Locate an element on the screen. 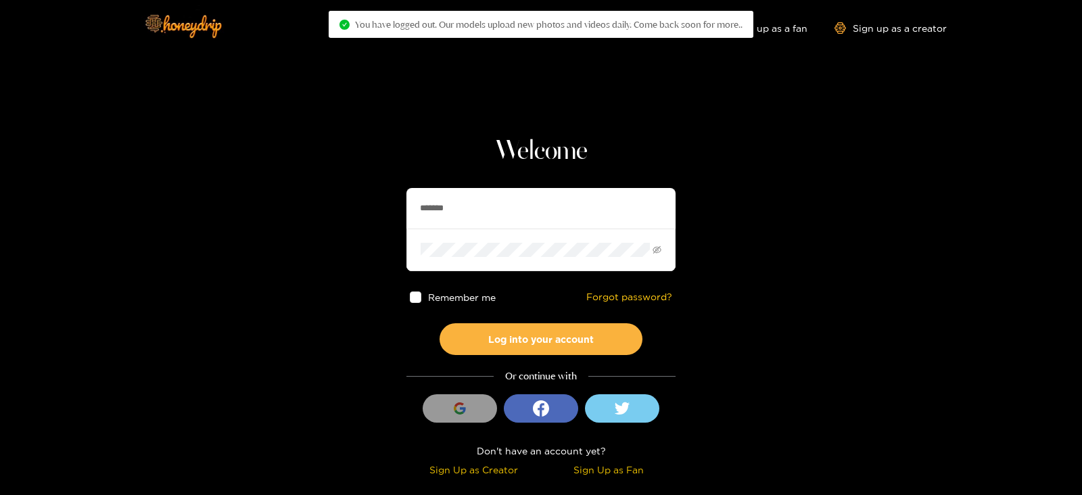 The width and height of the screenshot is (1082, 495). div: Sign Up as Fan is located at coordinates (608, 469).